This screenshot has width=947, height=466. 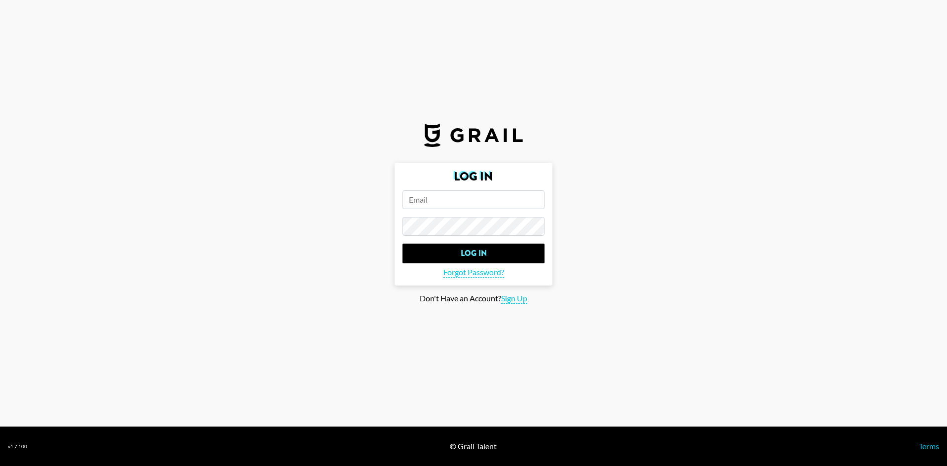 I want to click on a: Terms, so click(x=929, y=446).